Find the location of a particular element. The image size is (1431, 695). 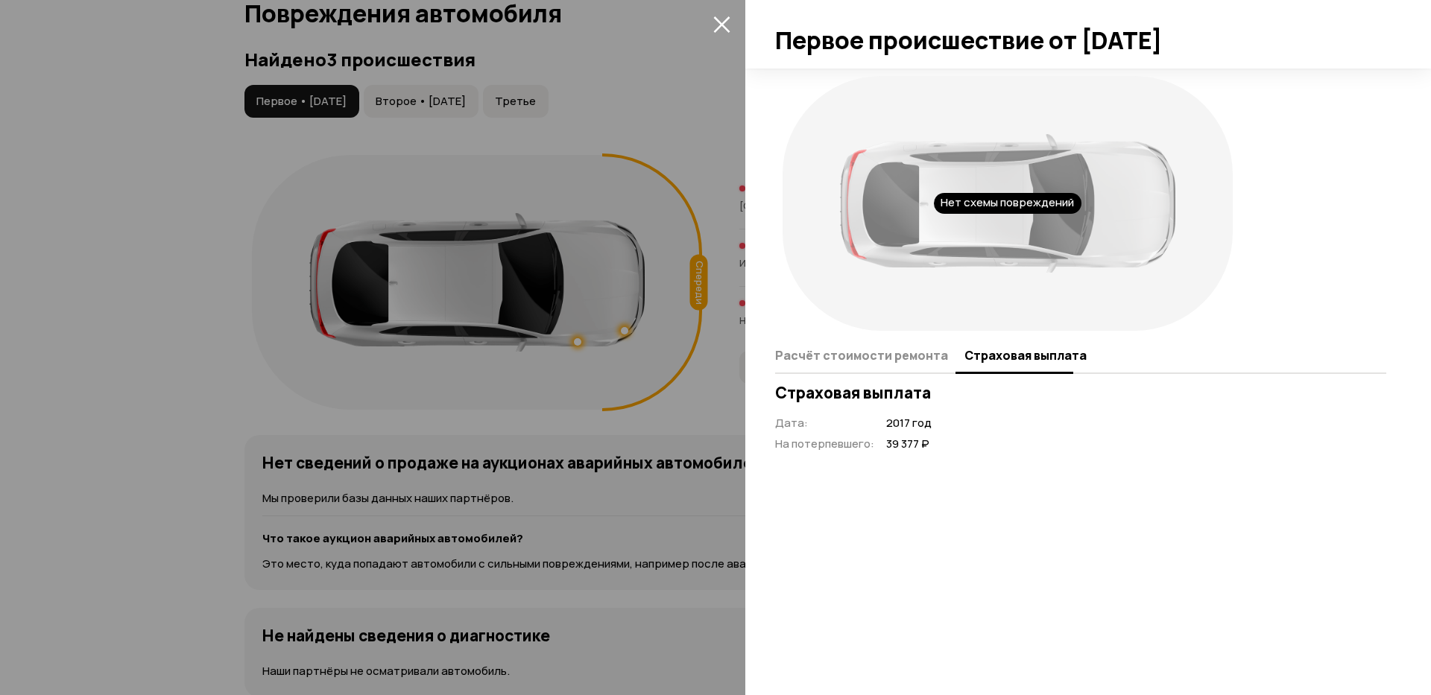

span: 2017 год is located at coordinates (908, 423).